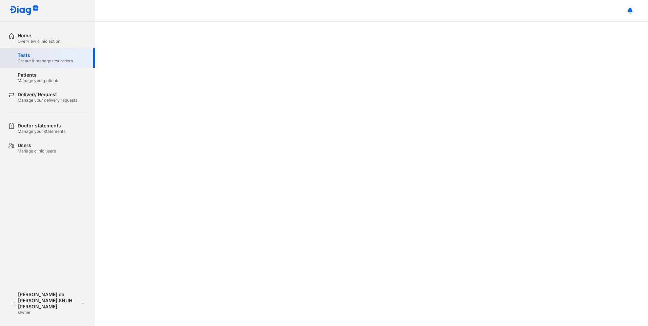 Image resolution: width=648 pixels, height=326 pixels. Describe the element at coordinates (37, 151) in the screenshot. I see `div: Manage clinic users` at that location.